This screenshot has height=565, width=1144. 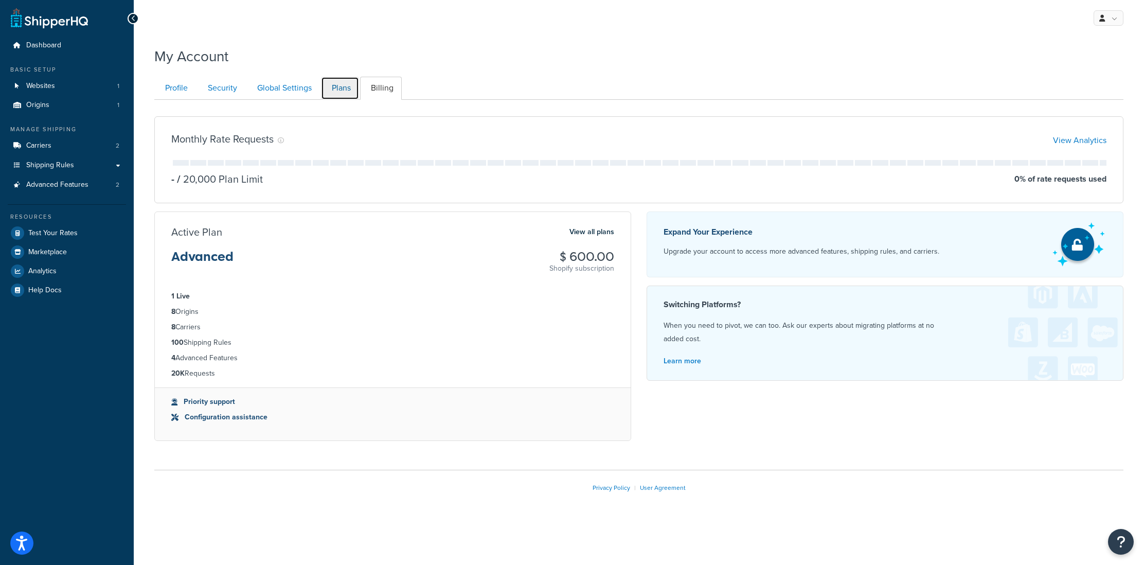 I want to click on a: Billing, so click(x=381, y=88).